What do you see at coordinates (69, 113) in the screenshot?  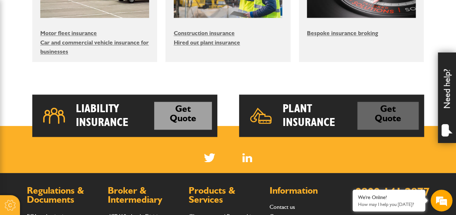 I see `span: I do not know the serial number of the item I am trying to insure` at bounding box center [69, 113].